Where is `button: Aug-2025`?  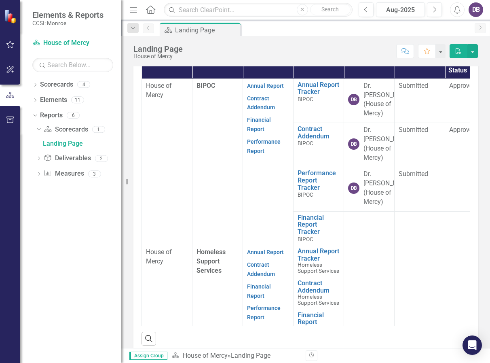 button: Aug-2025 is located at coordinates (400, 10).